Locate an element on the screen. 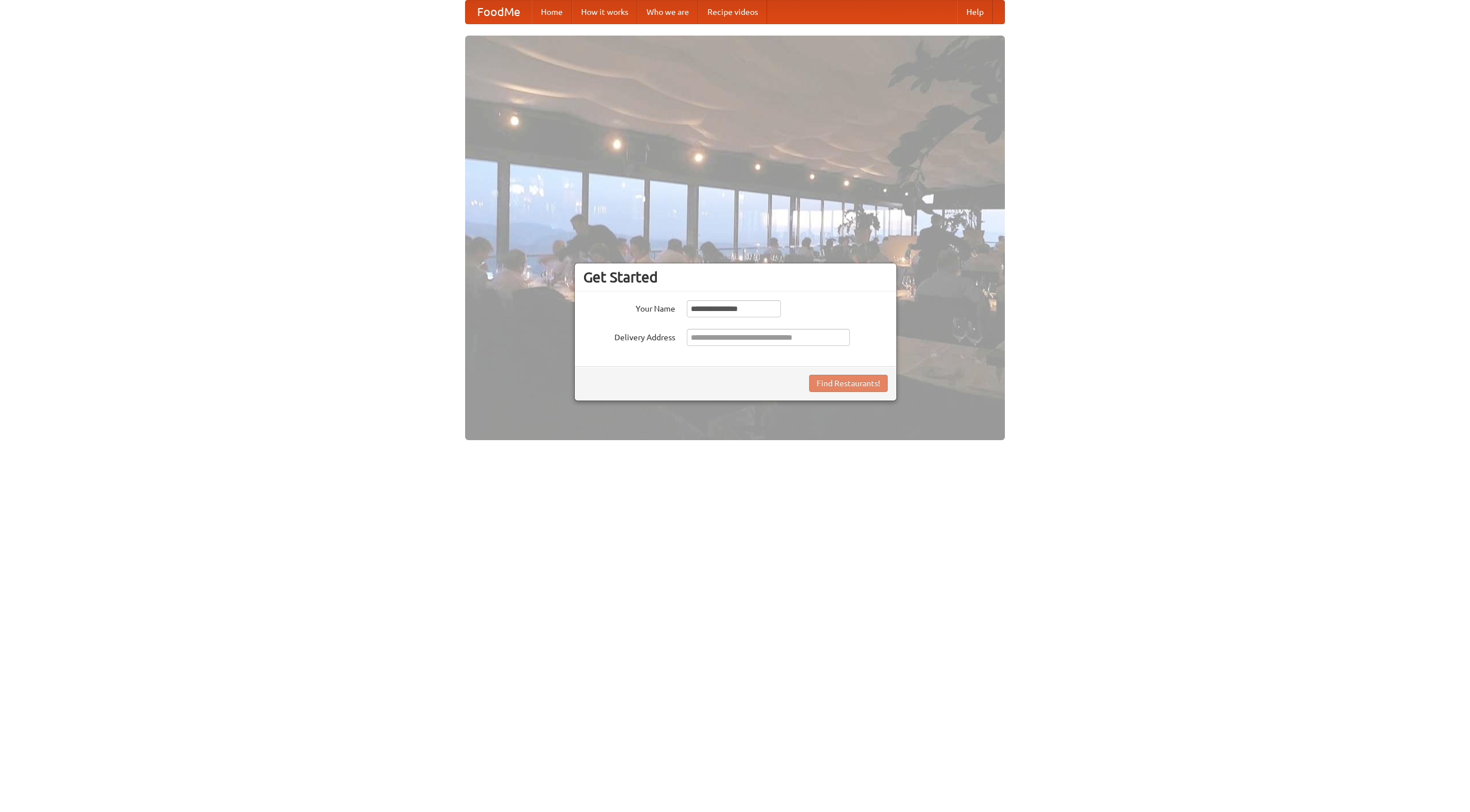  a: FoodMe is located at coordinates (498, 12).